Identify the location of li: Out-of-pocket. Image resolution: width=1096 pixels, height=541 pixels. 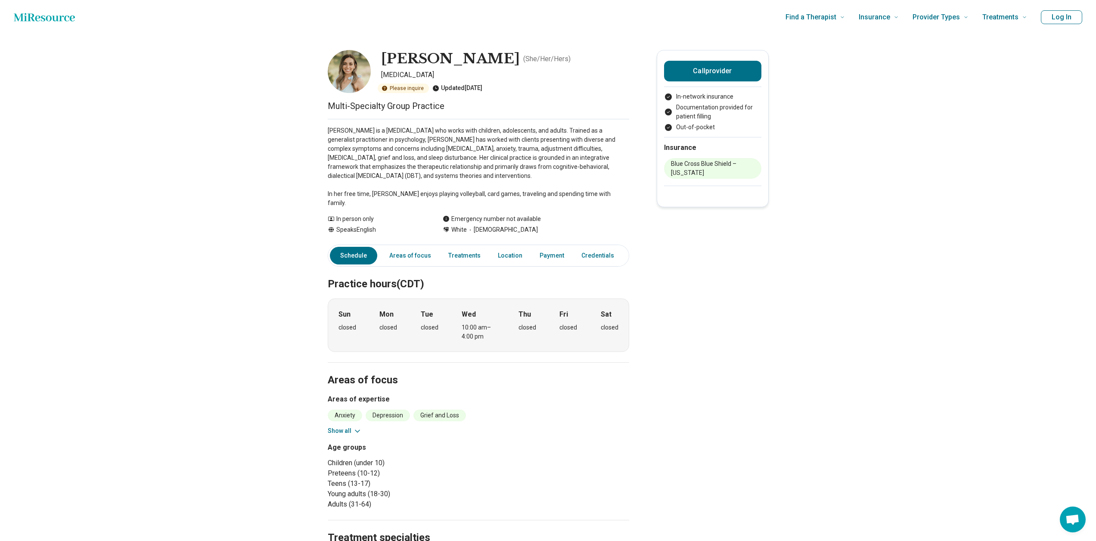
(713, 127).